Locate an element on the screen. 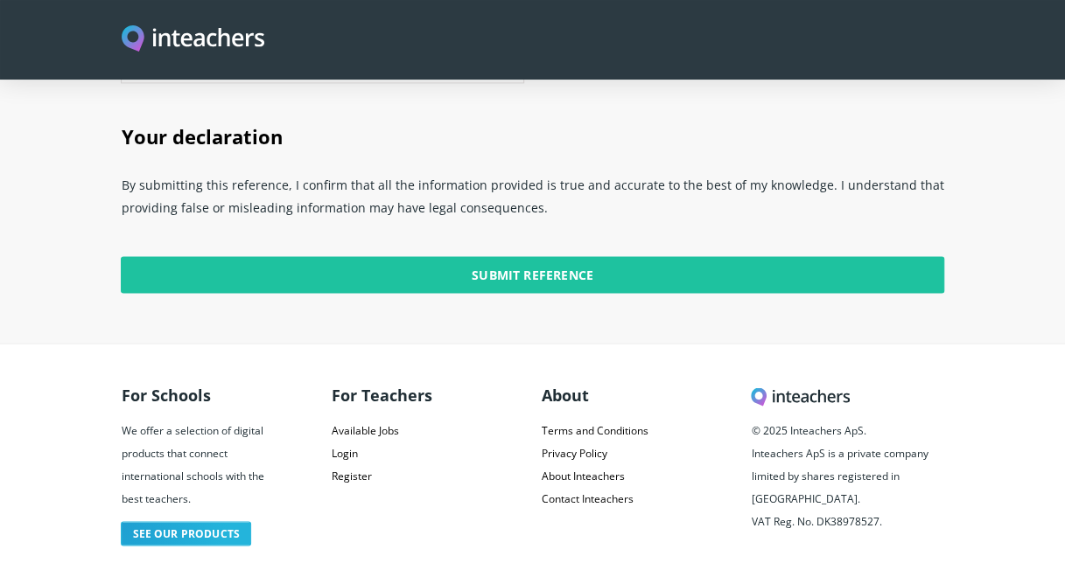 Image resolution: width=1065 pixels, height=570 pixels. h3: For Schools is located at coordinates (199, 395).